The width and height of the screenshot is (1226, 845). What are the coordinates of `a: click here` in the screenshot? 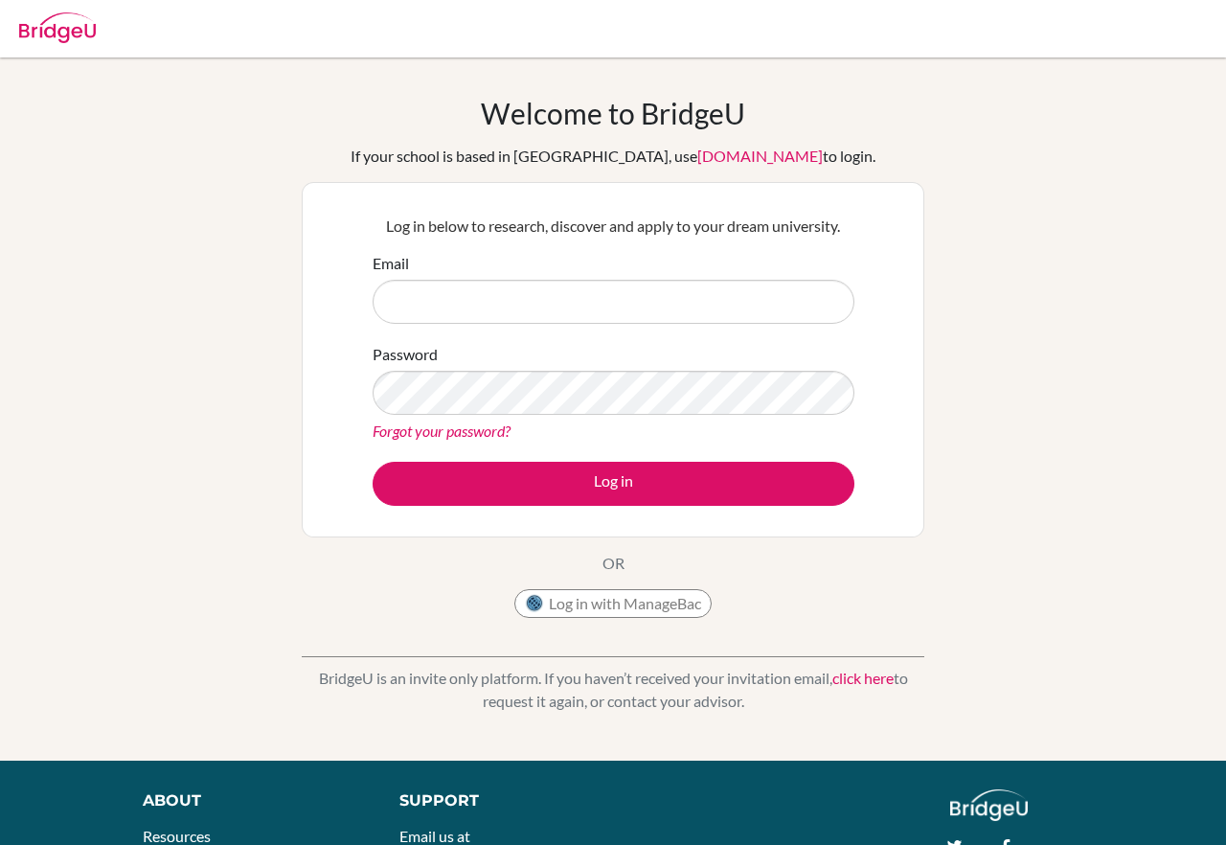 It's located at (863, 677).